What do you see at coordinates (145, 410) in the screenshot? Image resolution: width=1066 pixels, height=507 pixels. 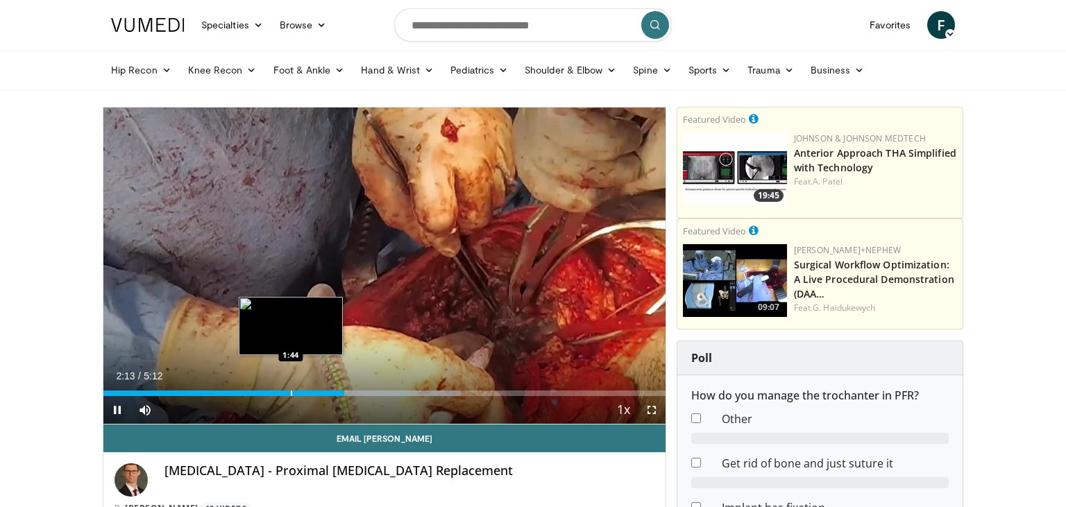 I see `button: Mute` at bounding box center [145, 410].